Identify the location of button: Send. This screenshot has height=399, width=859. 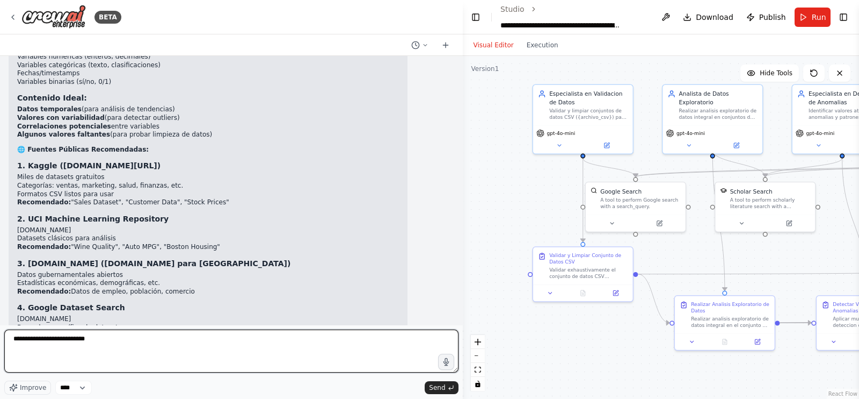
(442, 387).